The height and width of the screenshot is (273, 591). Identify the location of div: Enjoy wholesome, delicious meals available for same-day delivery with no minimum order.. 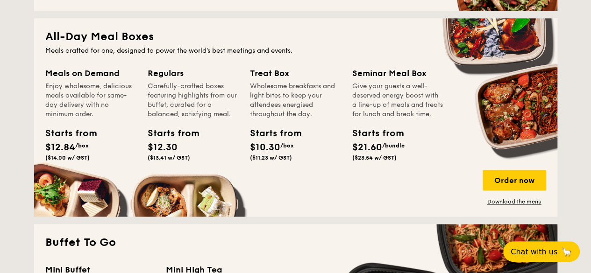
(91, 100).